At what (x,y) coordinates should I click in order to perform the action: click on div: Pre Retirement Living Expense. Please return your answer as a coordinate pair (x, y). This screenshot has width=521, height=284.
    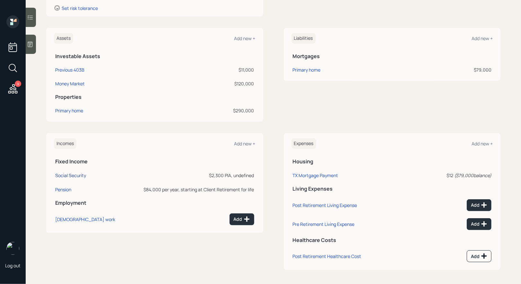
    Looking at the image, I should click on (323, 224).